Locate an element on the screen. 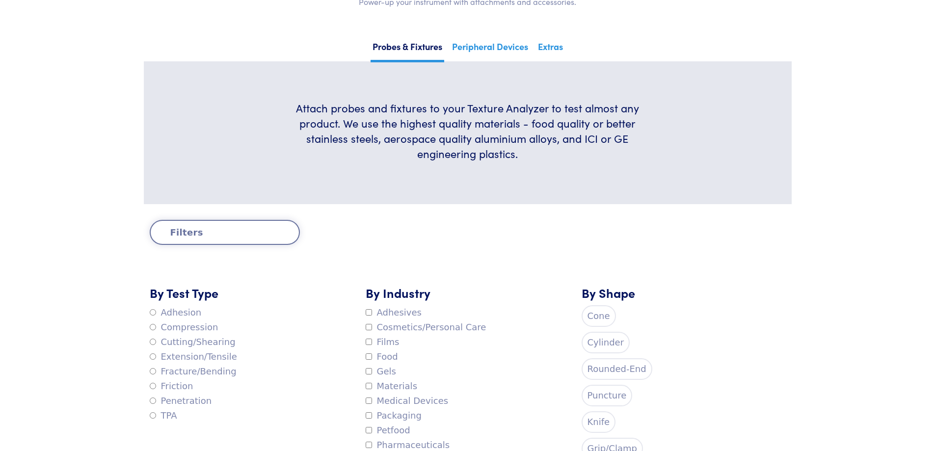 This screenshot has width=935, height=451. label: Films is located at coordinates (382, 342).